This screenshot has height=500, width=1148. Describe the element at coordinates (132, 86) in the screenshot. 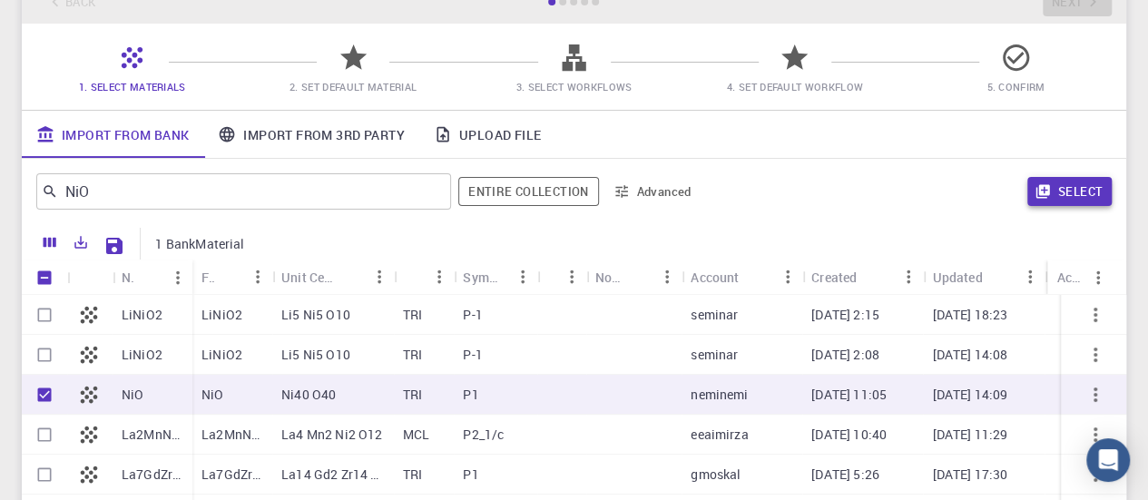

I see `span: 1. Select Materials` at that location.